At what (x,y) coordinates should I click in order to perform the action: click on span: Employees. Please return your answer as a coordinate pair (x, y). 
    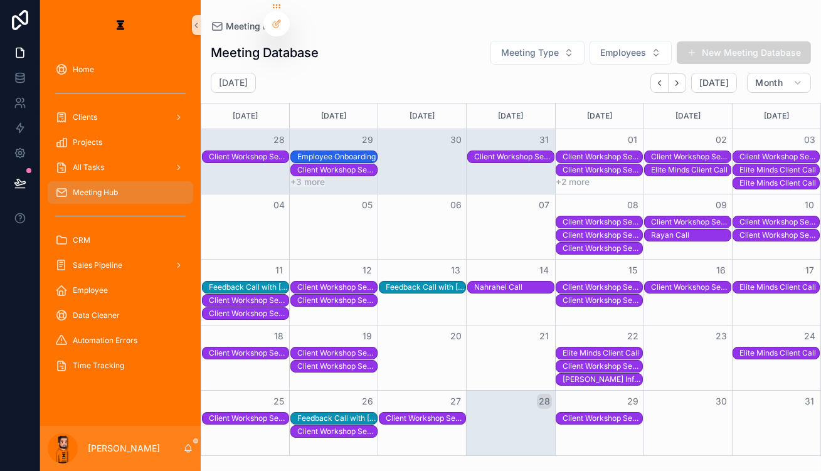
    Looking at the image, I should click on (623, 53).